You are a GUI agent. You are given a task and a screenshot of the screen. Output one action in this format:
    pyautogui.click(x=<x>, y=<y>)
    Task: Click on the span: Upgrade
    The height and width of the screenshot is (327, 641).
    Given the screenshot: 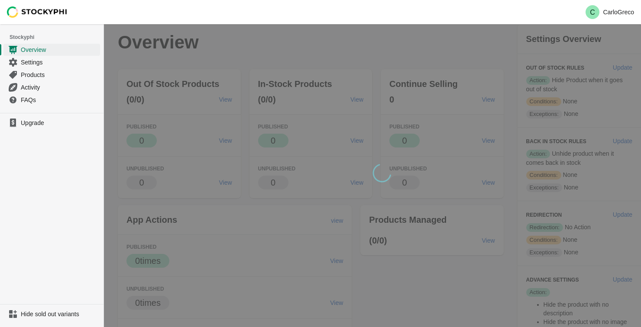 What is the action you would take?
    pyautogui.click(x=59, y=123)
    